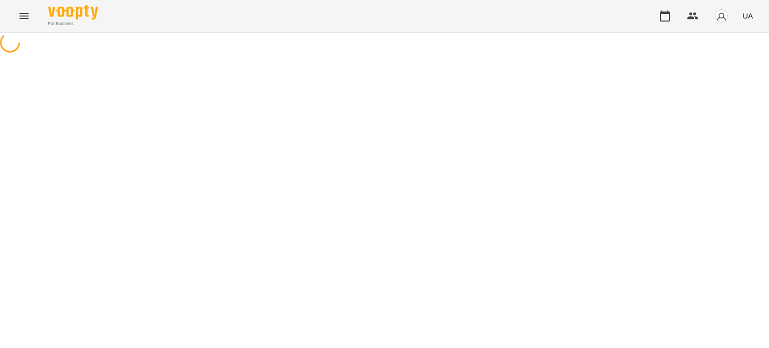 This screenshot has width=769, height=348. Describe the element at coordinates (73, 12) in the screenshot. I see `img: Voopty Logo` at that location.